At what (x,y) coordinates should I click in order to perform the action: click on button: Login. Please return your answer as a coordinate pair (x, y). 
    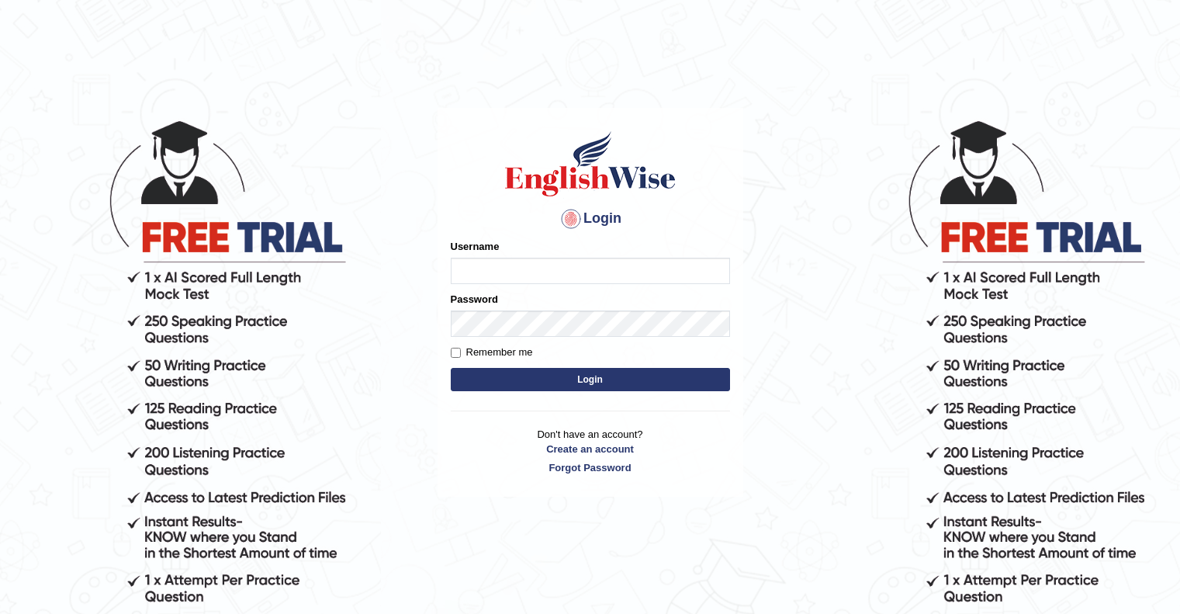
    Looking at the image, I should click on (590, 379).